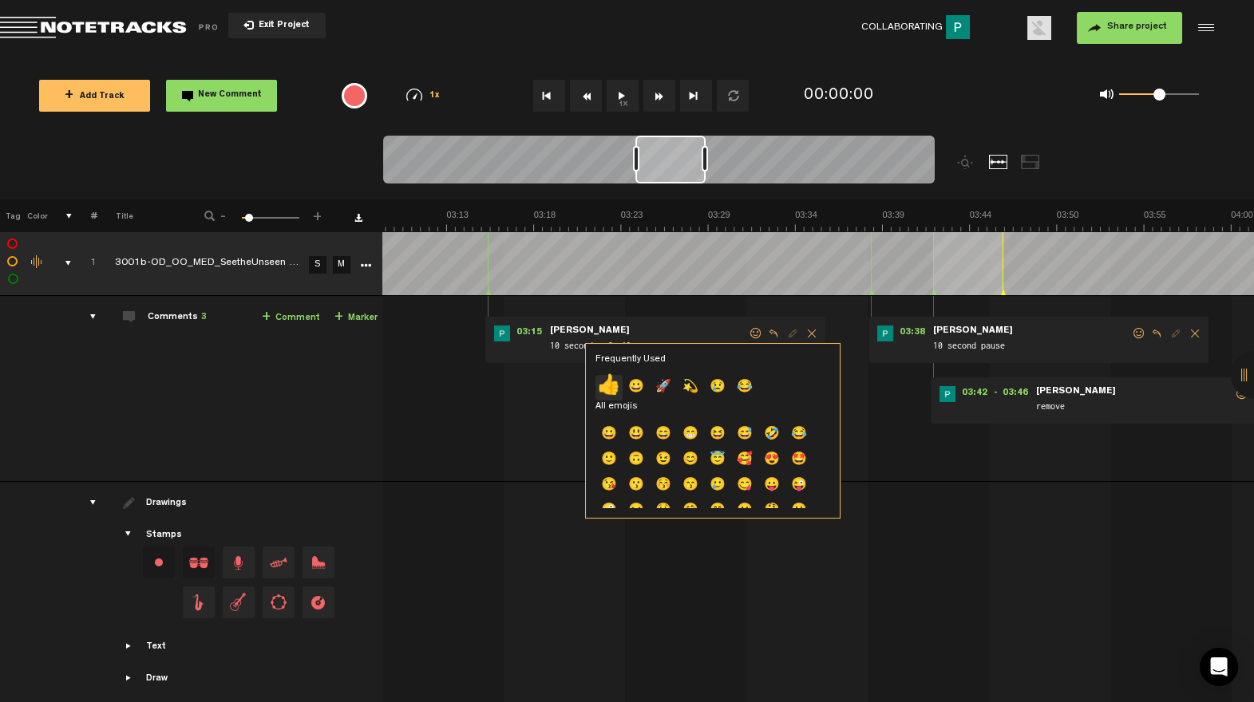 This screenshot has width=1254, height=702. I want to click on span: 10 seconds of silence, so click(648, 347).